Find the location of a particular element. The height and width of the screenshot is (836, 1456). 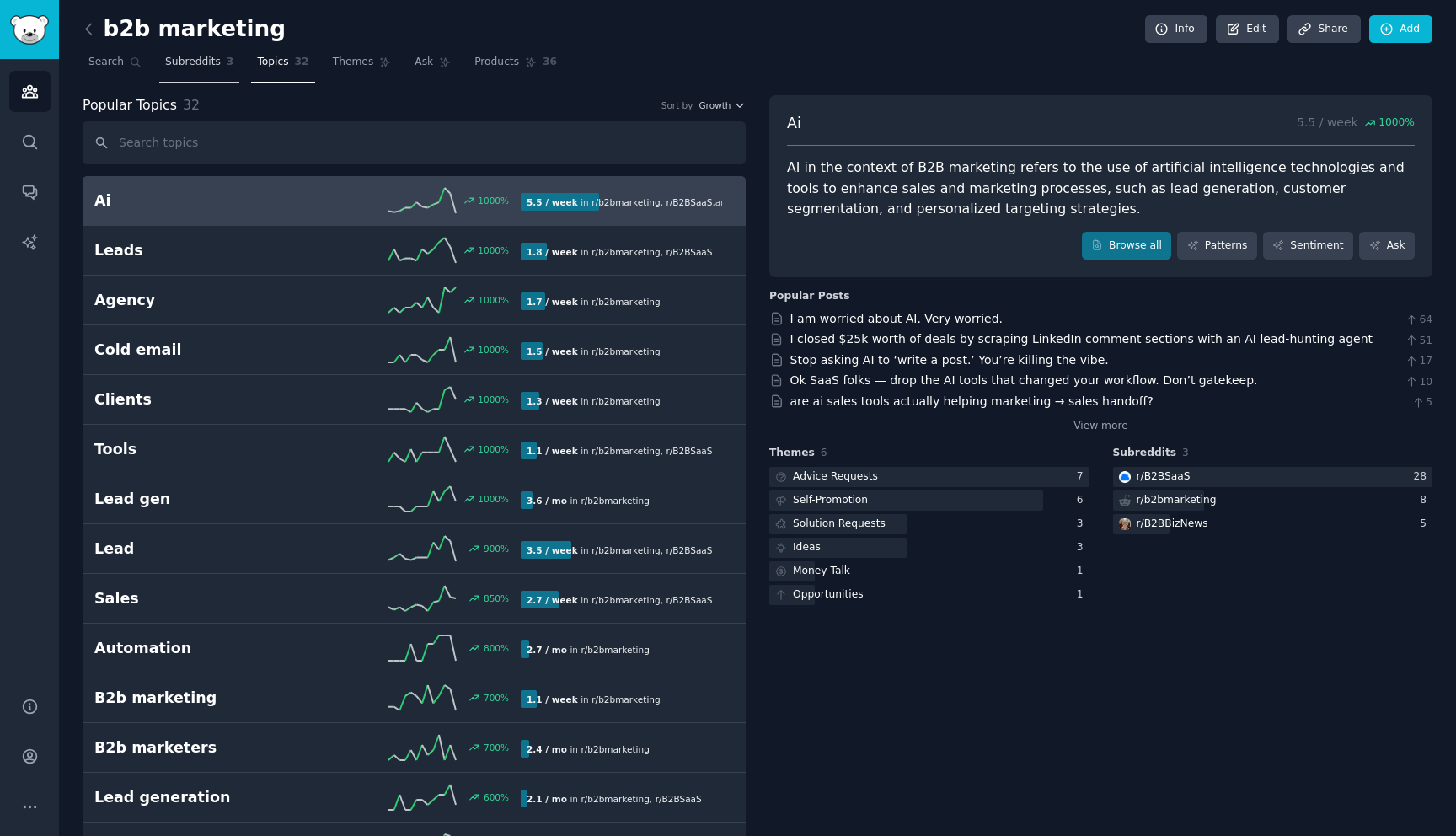

b: 2.1 / mo is located at coordinates (547, 799).